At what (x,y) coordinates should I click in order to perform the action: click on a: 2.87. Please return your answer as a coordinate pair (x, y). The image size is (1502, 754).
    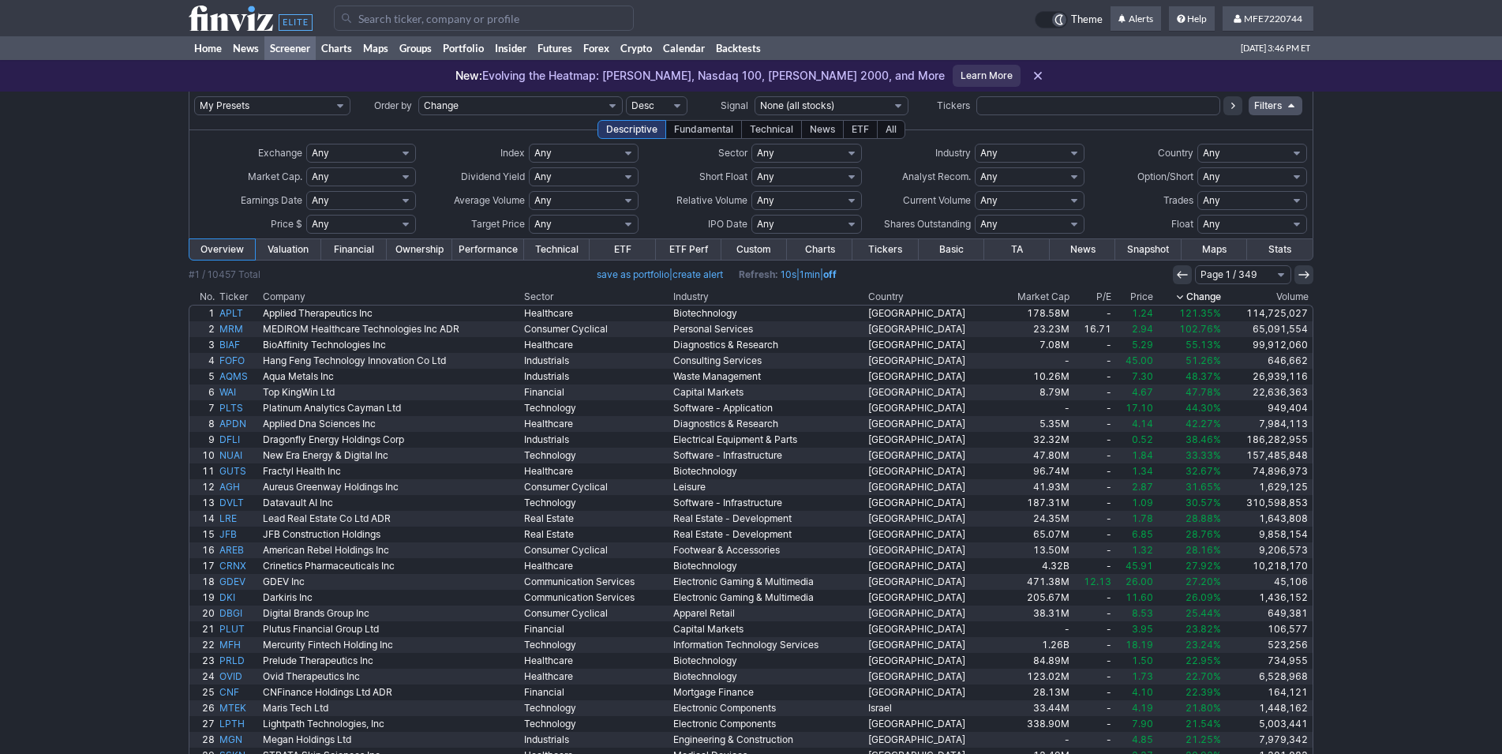
    Looking at the image, I should click on (1134, 487).